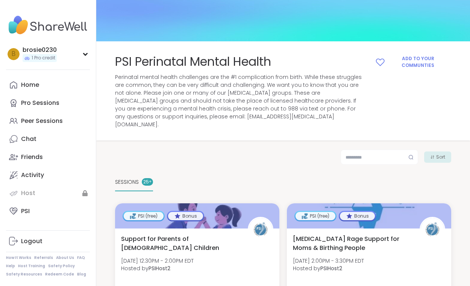 The height and width of the screenshot is (286, 470). I want to click on a: Peer Sessions, so click(48, 121).